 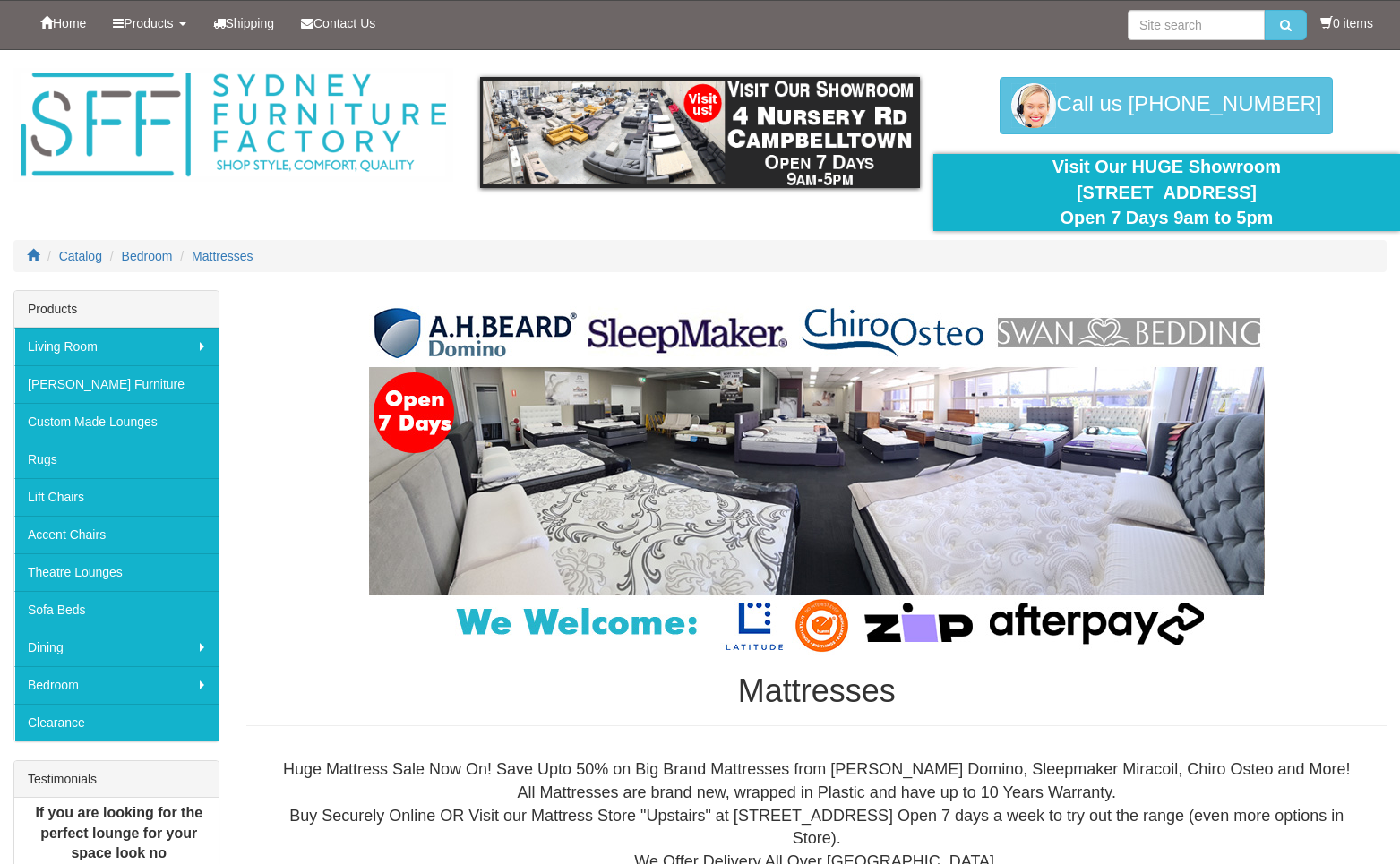 What do you see at coordinates (117, 723) in the screenshot?
I see `a: Clearance` at bounding box center [117, 723].